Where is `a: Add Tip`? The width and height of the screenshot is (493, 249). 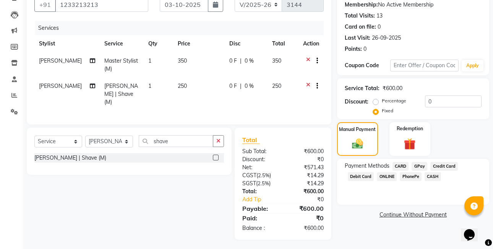
a: Add Tip is located at coordinates (263, 199).